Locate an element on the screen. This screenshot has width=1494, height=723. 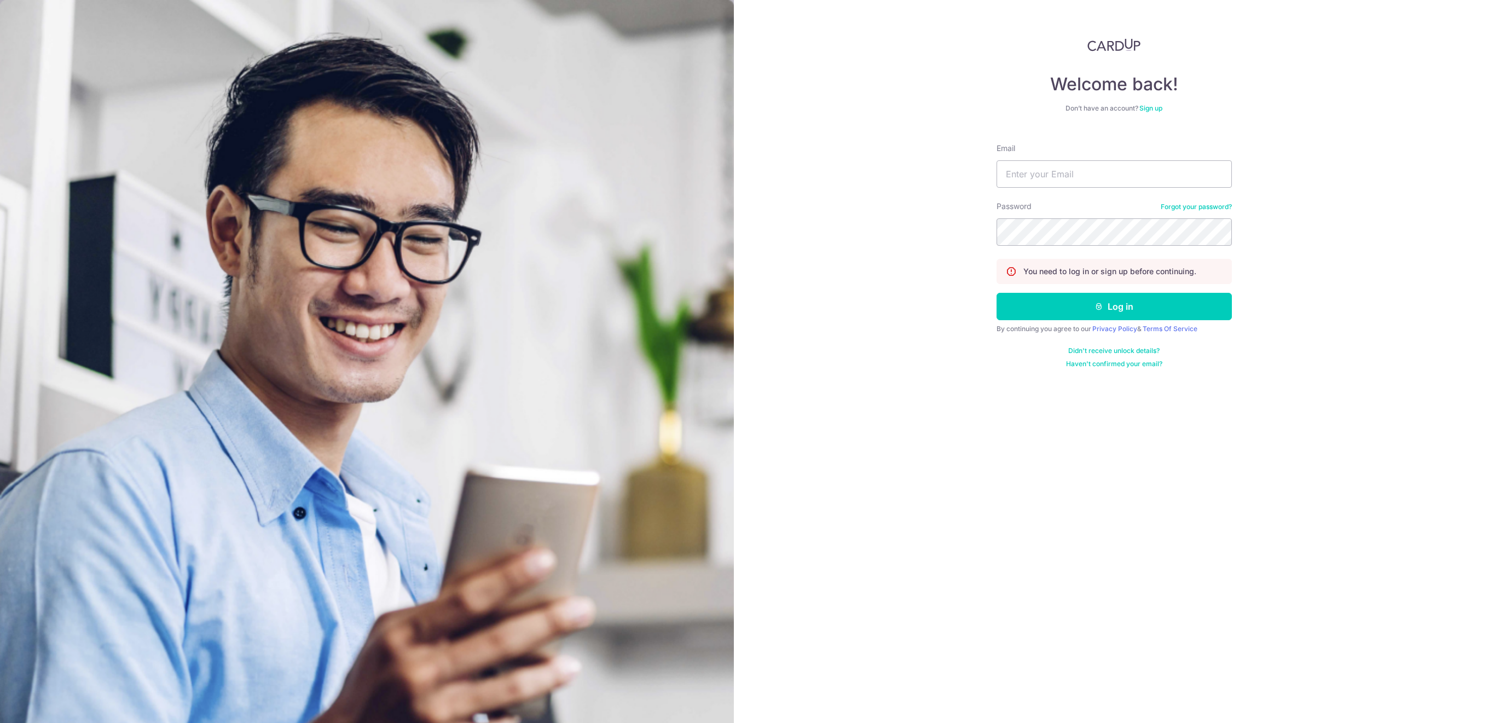
div: By continuing you agree to our & is located at coordinates (1115, 329).